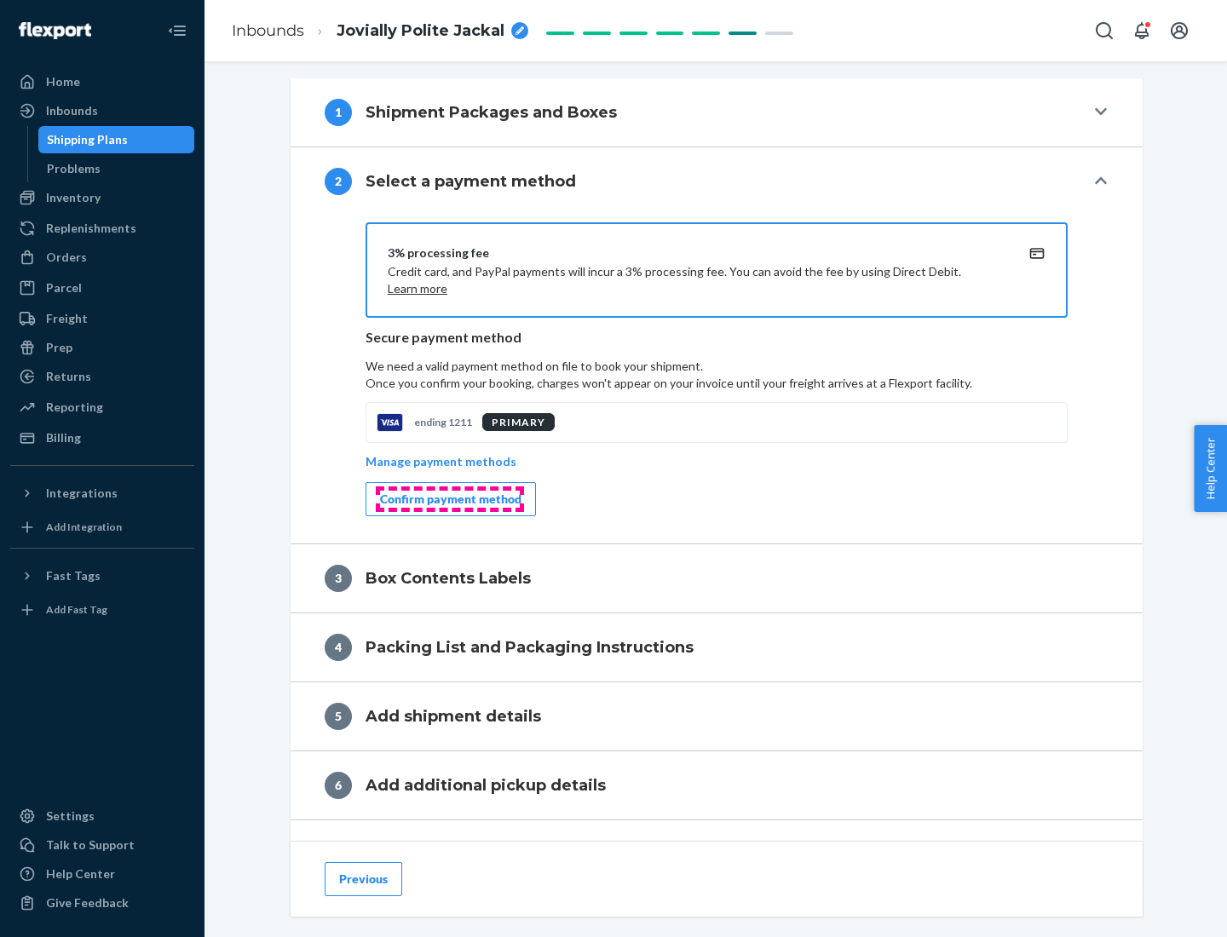 This screenshot has height=937, width=1227. What do you see at coordinates (451, 499) in the screenshot?
I see `div: Confirm payment method` at bounding box center [451, 499].